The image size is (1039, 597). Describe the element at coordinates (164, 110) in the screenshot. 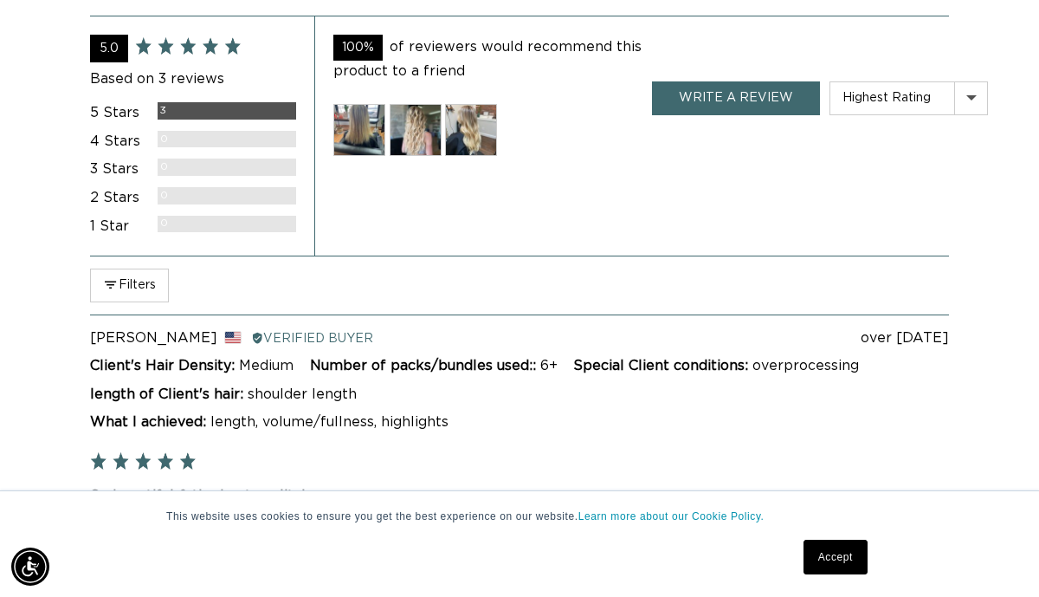

I see `div: 3` at that location.